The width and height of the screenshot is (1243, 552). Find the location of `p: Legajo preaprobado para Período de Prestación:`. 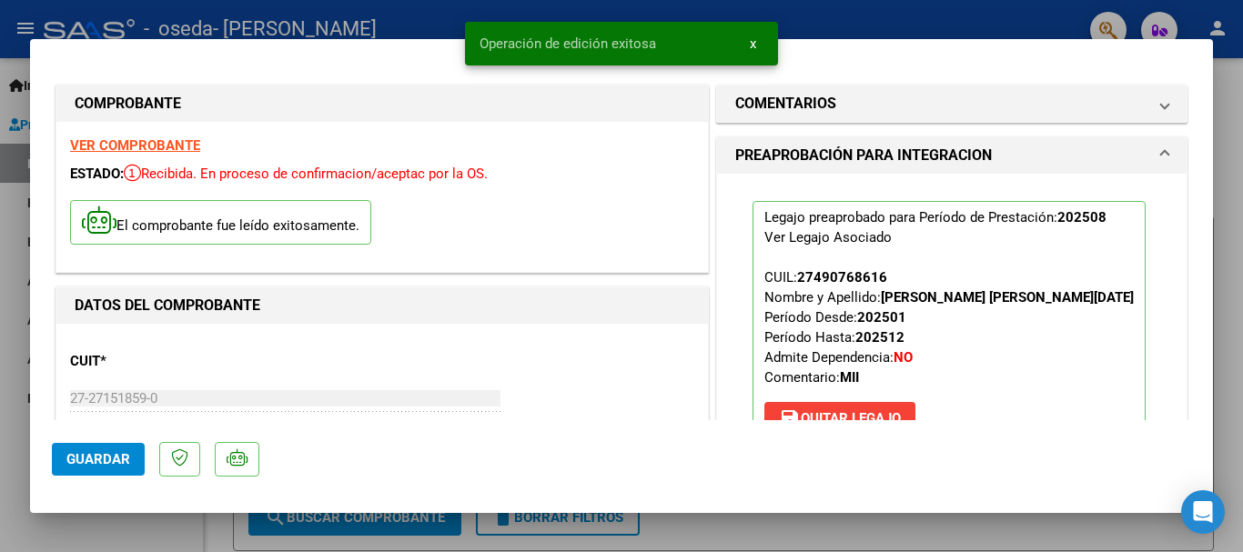

p: Legajo preaprobado para Período de Prestación: is located at coordinates (949, 322).